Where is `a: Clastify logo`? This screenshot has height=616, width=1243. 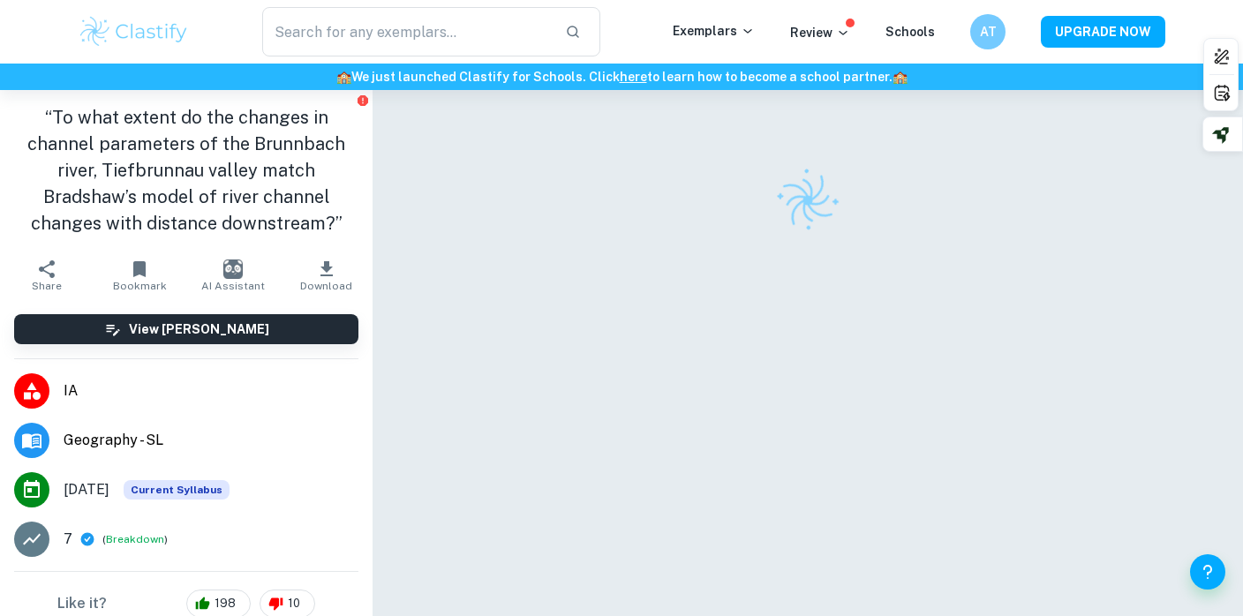
a: Clastify logo is located at coordinates (133, 32).